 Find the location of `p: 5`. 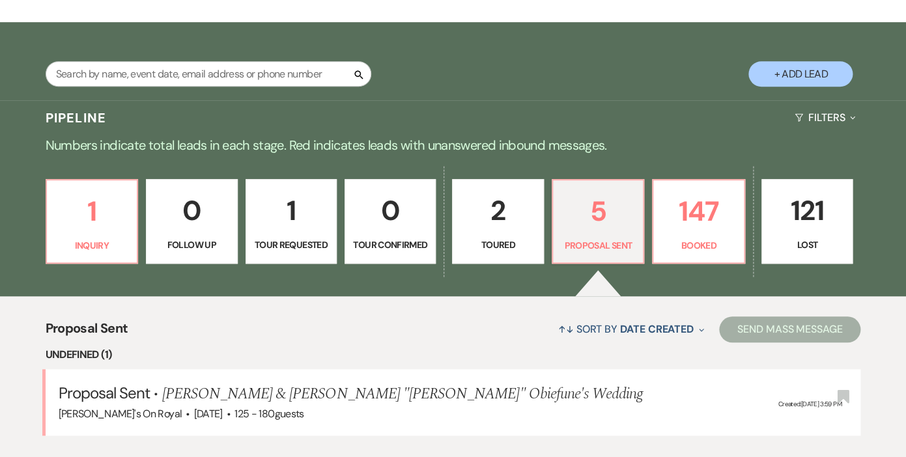

p: 5 is located at coordinates (598, 211).